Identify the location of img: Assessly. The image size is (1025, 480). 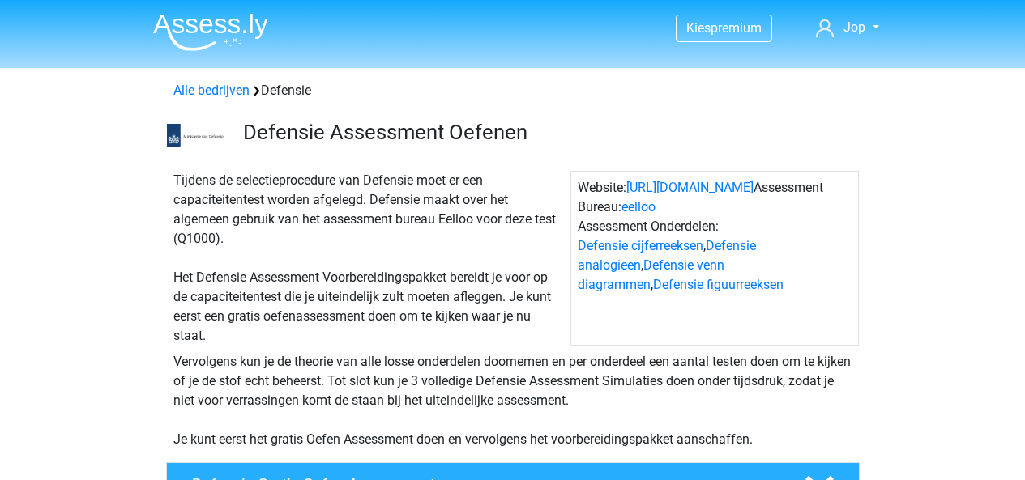
(211, 32).